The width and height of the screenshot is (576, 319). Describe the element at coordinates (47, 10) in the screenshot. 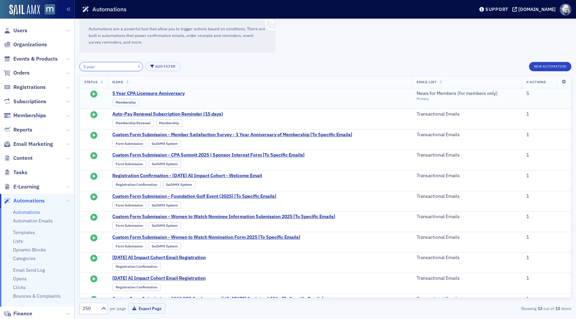

I see `a: View Homepage` at that location.